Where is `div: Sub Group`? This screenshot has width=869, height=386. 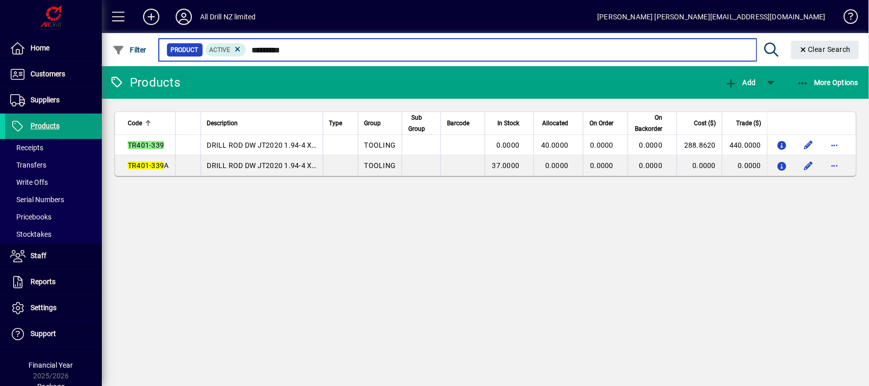 div: Sub Group is located at coordinates (421, 123).